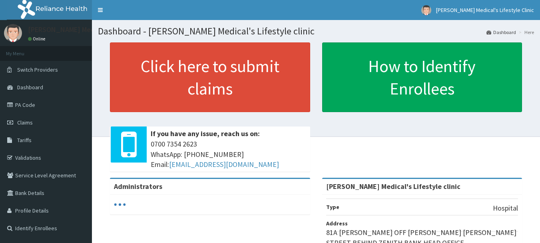 The height and width of the screenshot is (243, 540). What do you see at coordinates (502, 32) in the screenshot?
I see `a: Dashboard` at bounding box center [502, 32].